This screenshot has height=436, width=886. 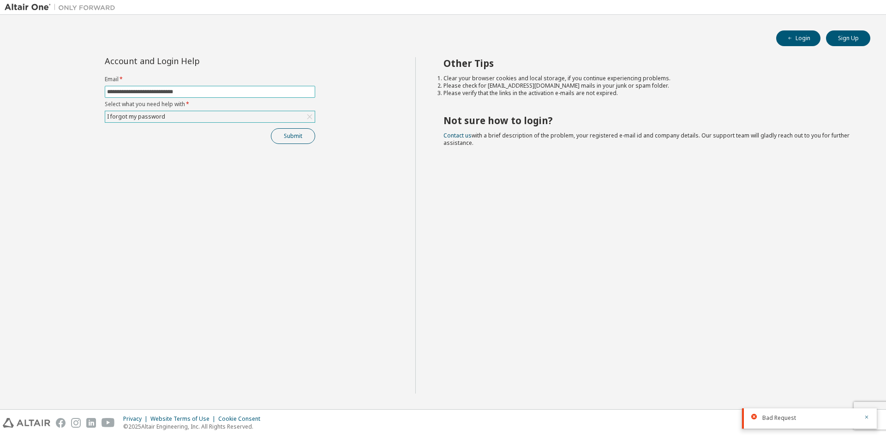 I want to click on img: Altair One, so click(x=62, y=7).